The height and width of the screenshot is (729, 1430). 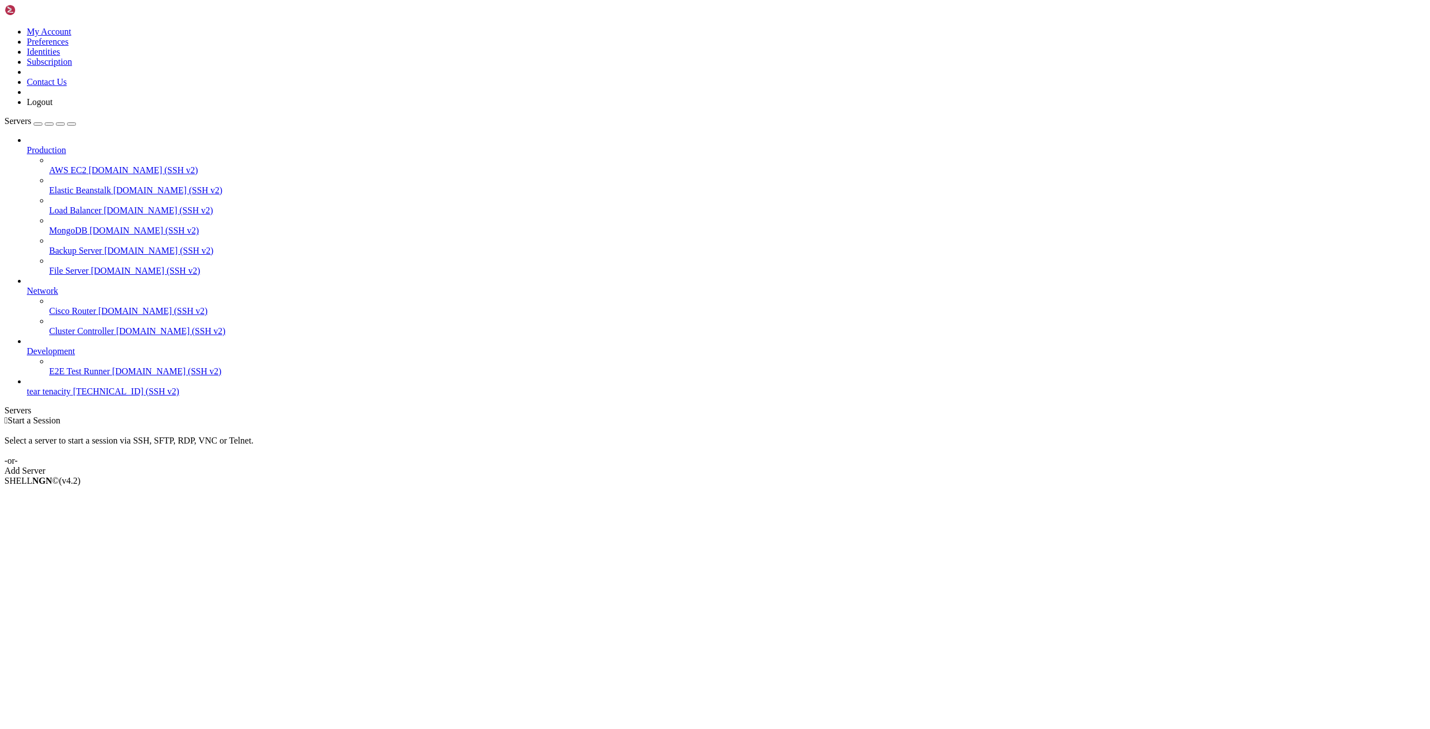 What do you see at coordinates (80, 190) in the screenshot?
I see `span: Elastic Beanstalk` at bounding box center [80, 190].